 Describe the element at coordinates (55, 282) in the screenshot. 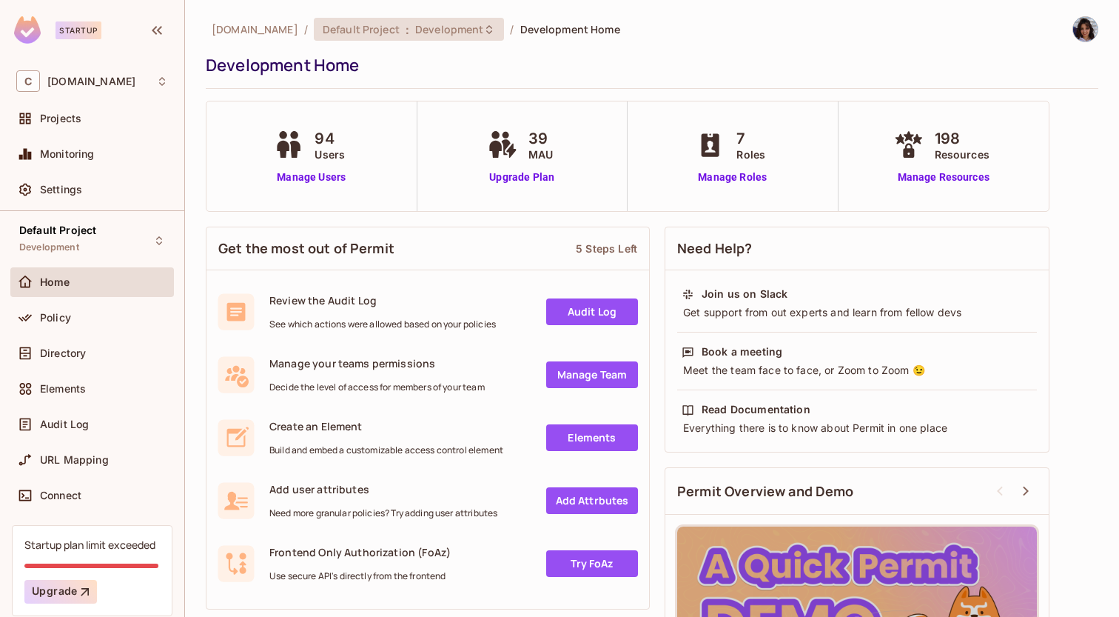

I see `span: Home` at that location.